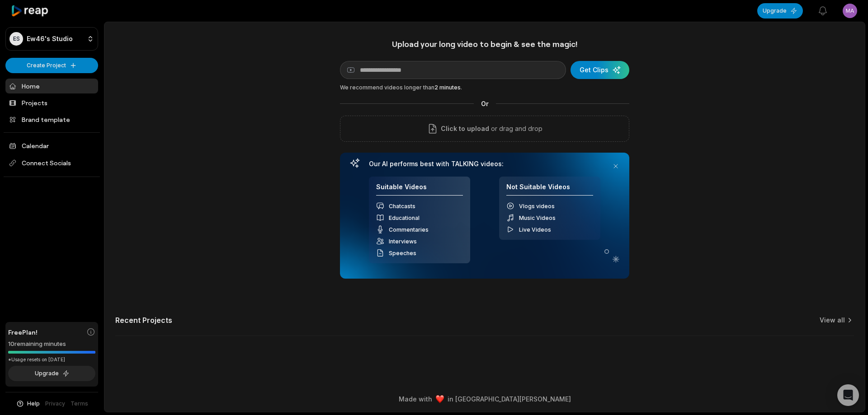 The height and width of the screenshot is (415, 868). Describe the element at coordinates (23, 332) in the screenshot. I see `span: Free Plan!` at that location.